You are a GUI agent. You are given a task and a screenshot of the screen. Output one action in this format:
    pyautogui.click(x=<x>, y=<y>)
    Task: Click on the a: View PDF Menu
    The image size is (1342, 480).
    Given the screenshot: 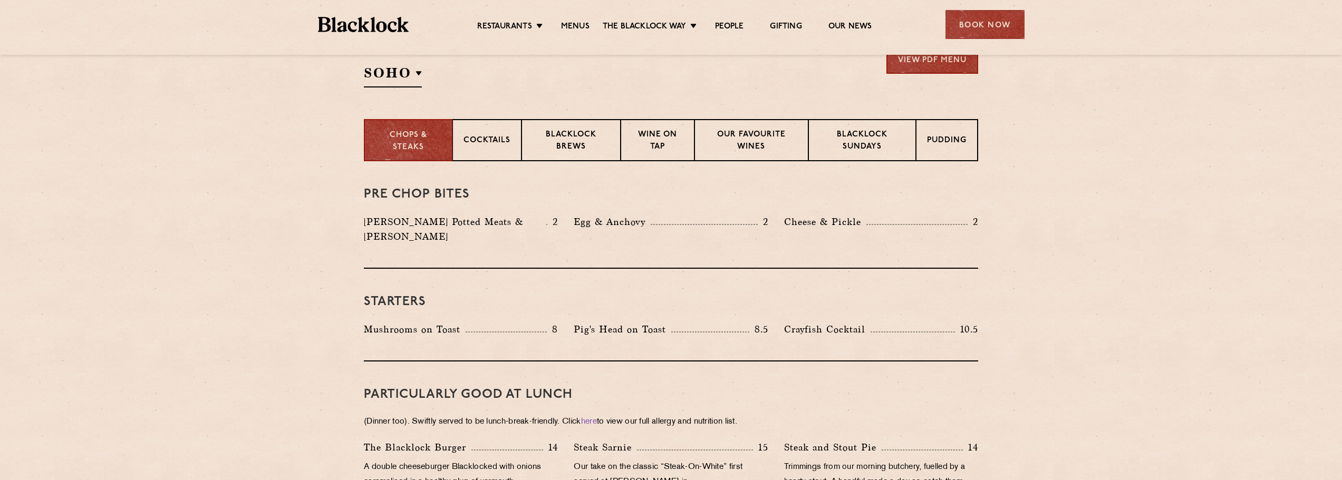 What is the action you would take?
    pyautogui.click(x=932, y=59)
    